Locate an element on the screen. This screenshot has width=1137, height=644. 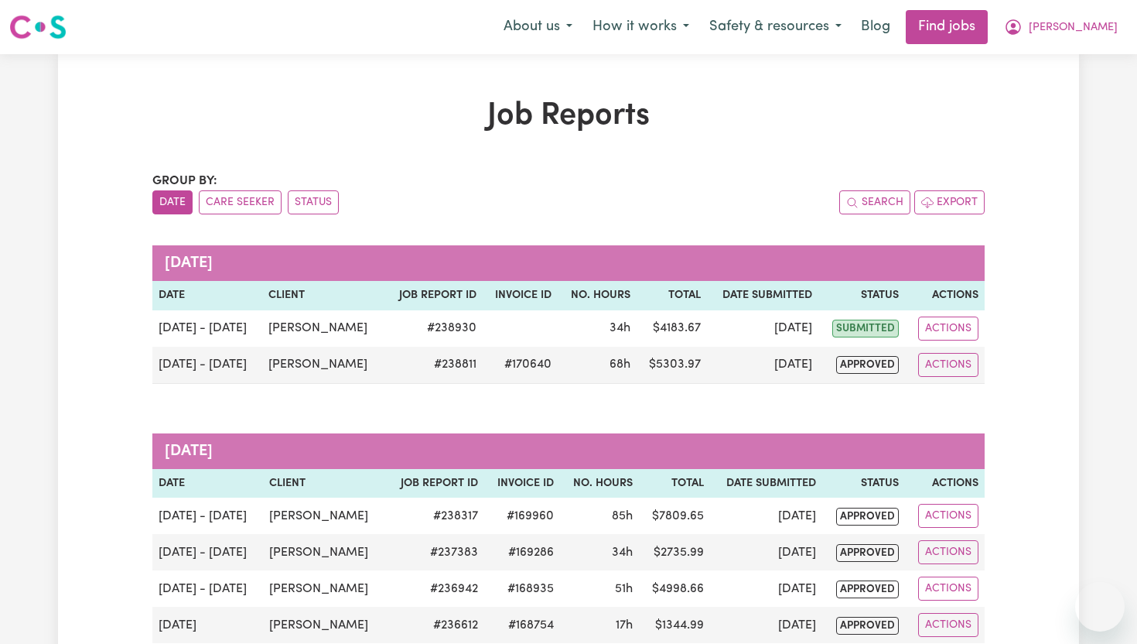
td: # 236942 is located at coordinates (435, 588).